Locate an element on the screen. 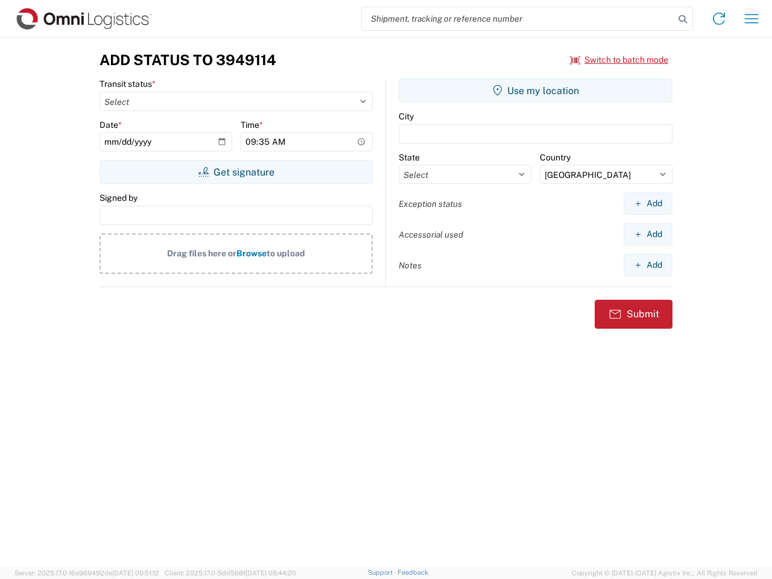 This screenshot has height=579, width=772. a: Feedback is located at coordinates (412, 572).